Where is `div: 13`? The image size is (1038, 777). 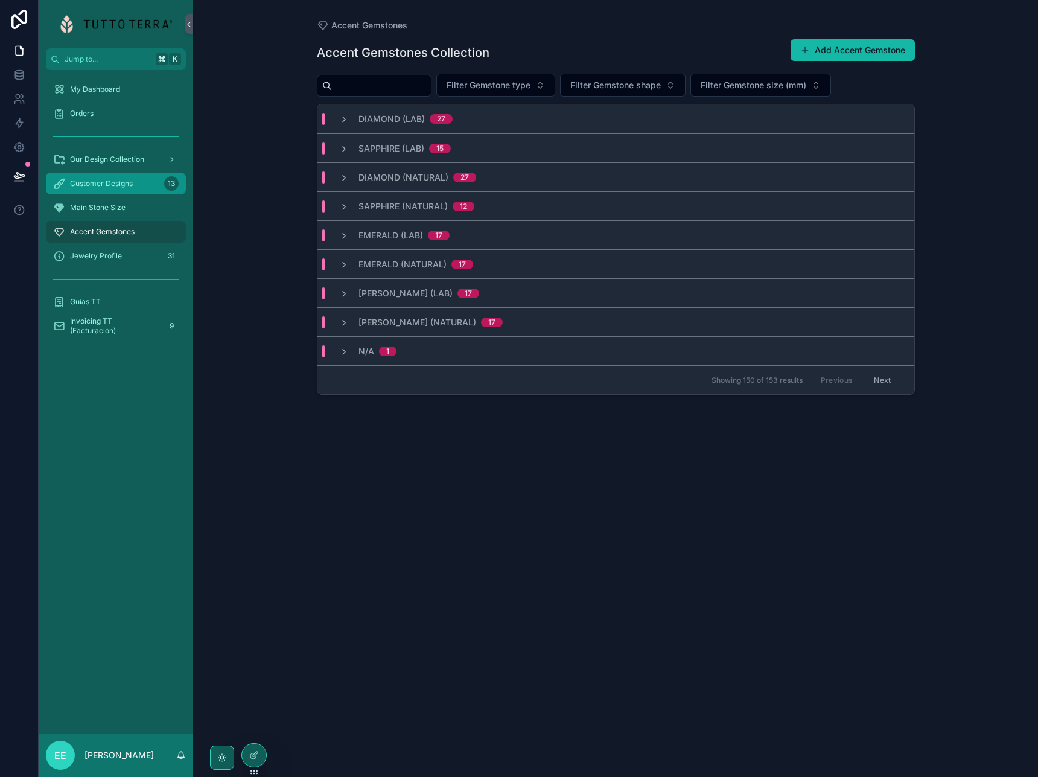 div: 13 is located at coordinates (171, 183).